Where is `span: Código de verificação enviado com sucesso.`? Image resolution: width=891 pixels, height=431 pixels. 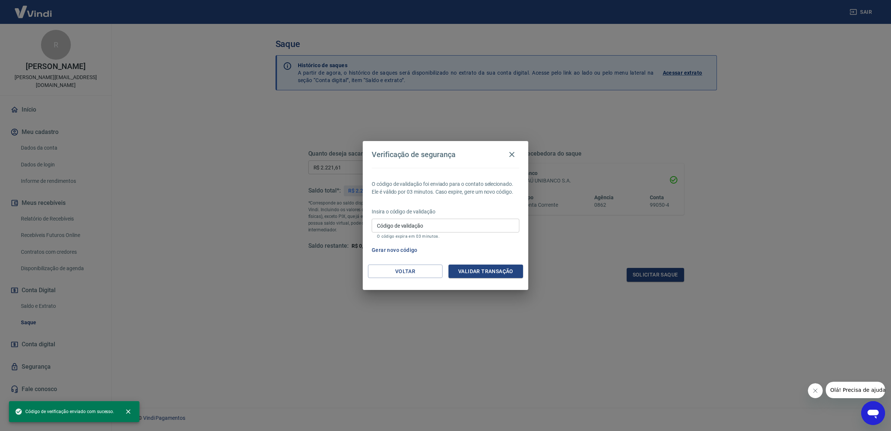
span: Código de verificação enviado com sucesso. is located at coordinates (65, 411).